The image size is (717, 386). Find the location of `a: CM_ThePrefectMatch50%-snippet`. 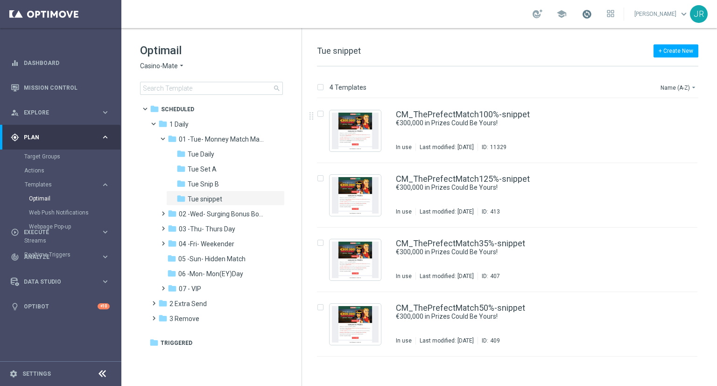

a: CM_ThePrefectMatch50%-snippet is located at coordinates (460, 308).